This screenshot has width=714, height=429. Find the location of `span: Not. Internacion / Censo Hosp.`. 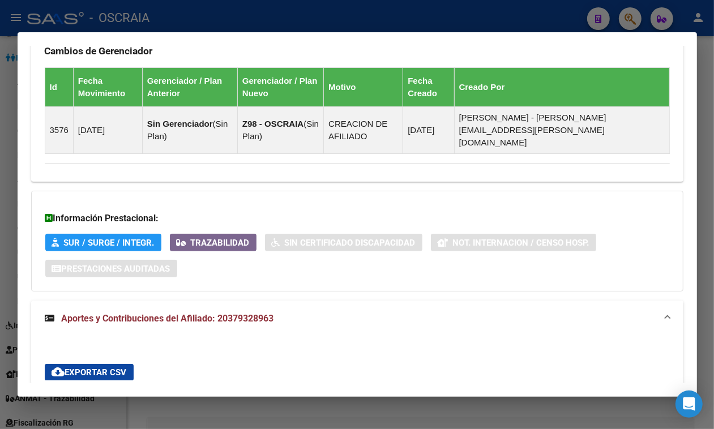

span: Not. Internacion / Censo Hosp. is located at coordinates (521, 243).